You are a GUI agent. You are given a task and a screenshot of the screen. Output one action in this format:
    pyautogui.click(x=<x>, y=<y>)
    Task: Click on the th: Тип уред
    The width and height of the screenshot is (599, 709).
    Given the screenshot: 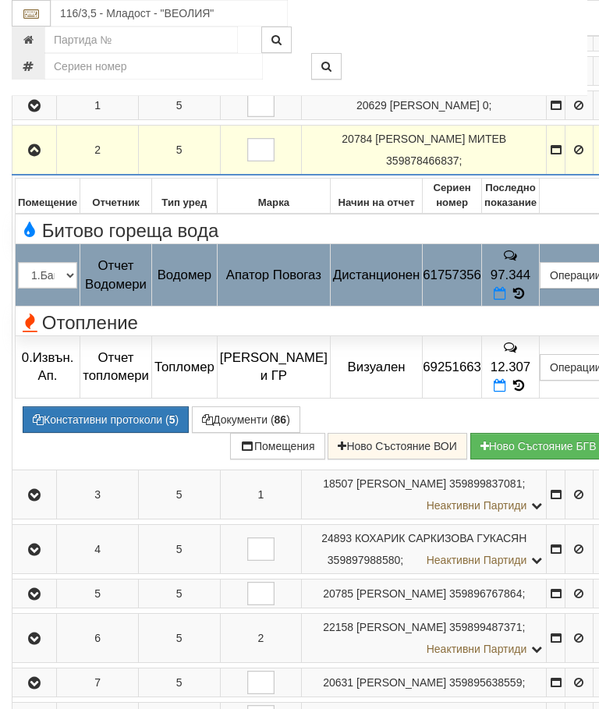 What is the action you would take?
    pyautogui.click(x=184, y=196)
    